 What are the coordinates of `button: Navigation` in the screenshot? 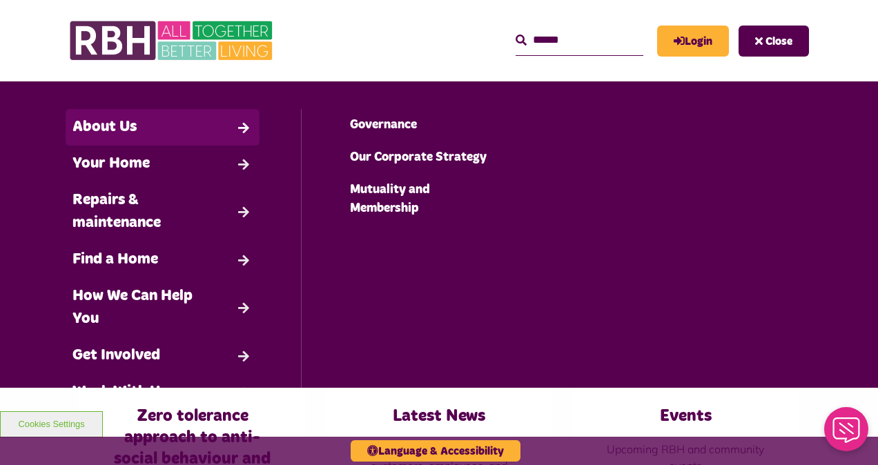 It's located at (773, 41).